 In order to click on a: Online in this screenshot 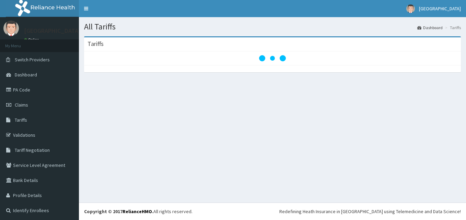, I will do `click(32, 40)`.